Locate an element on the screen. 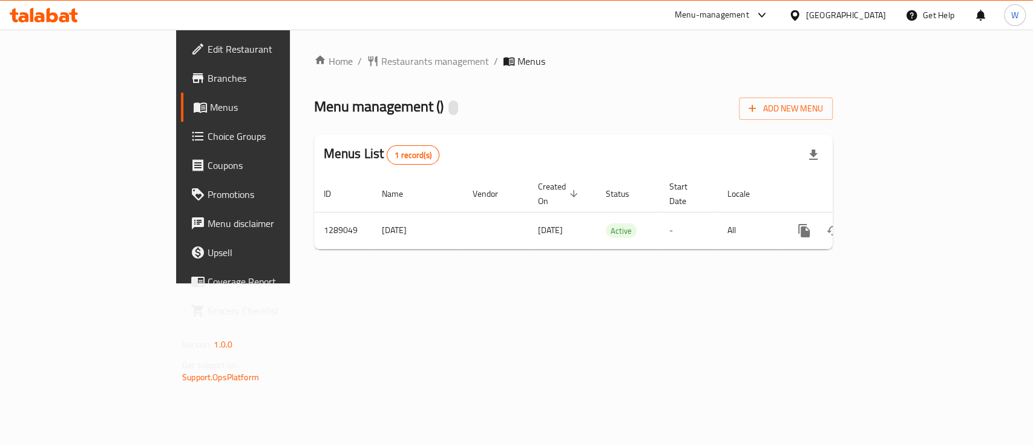 The width and height of the screenshot is (1033, 445). span: Version: is located at coordinates (197, 344).